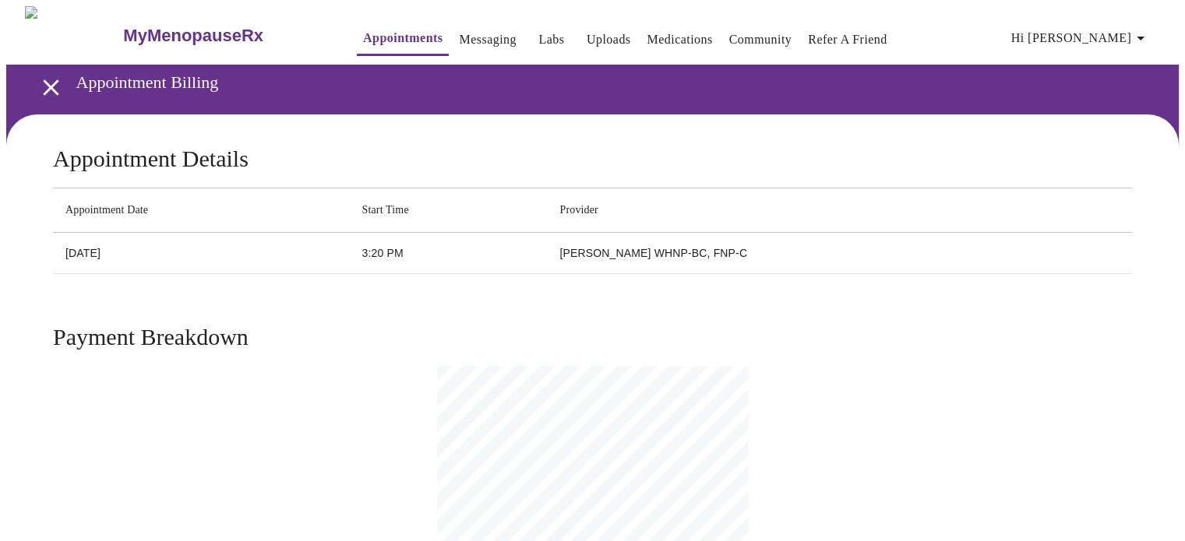 Image resolution: width=1185 pixels, height=541 pixels. I want to click on button: Appointments, so click(403, 39).